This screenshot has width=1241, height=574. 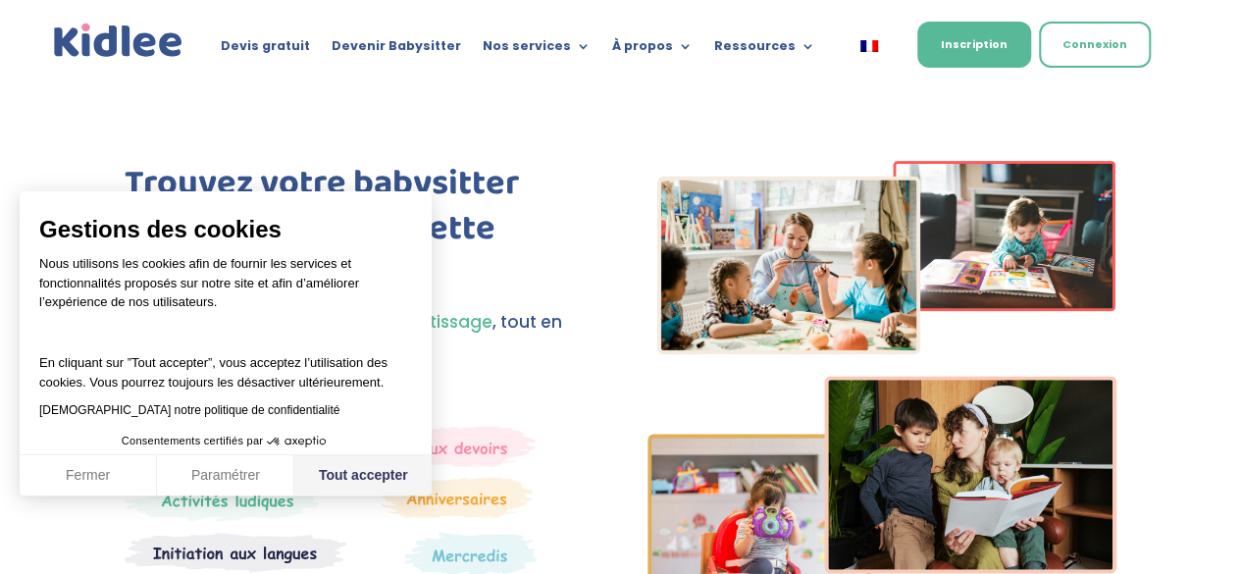 What do you see at coordinates (88, 476) in the screenshot?
I see `button: Fermer` at bounding box center [88, 476].